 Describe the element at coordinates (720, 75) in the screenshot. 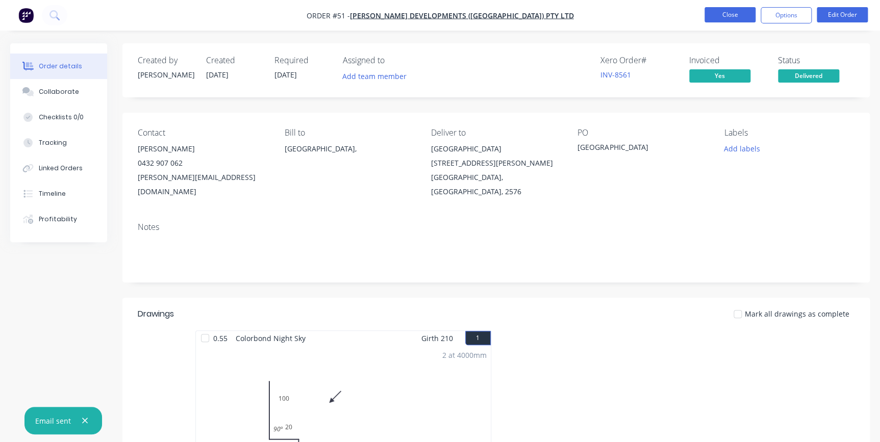

I see `span: Yes` at that location.